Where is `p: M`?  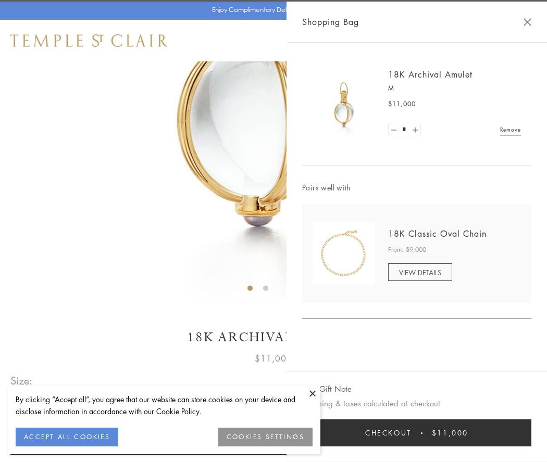
p: M is located at coordinates (454, 89).